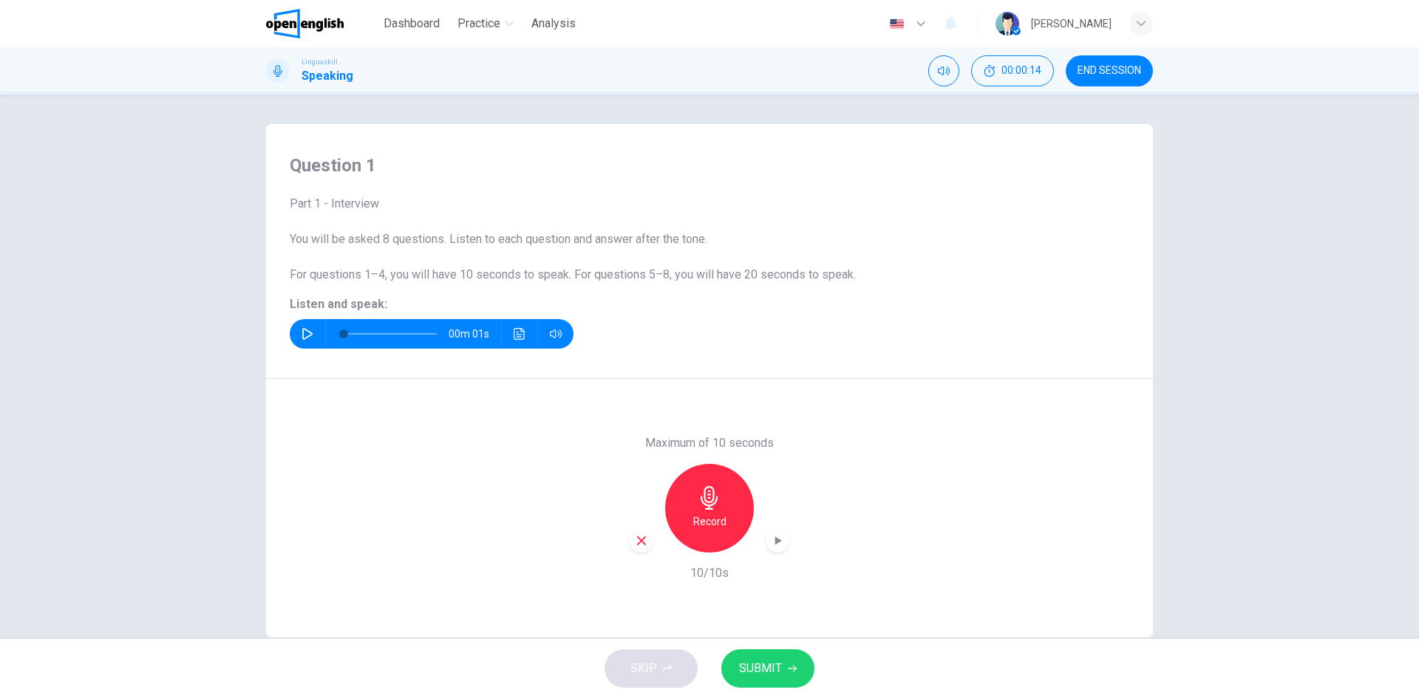 The width and height of the screenshot is (1419, 698). Describe the element at coordinates (1012, 71) in the screenshot. I see `button: 00:00:14` at that location.